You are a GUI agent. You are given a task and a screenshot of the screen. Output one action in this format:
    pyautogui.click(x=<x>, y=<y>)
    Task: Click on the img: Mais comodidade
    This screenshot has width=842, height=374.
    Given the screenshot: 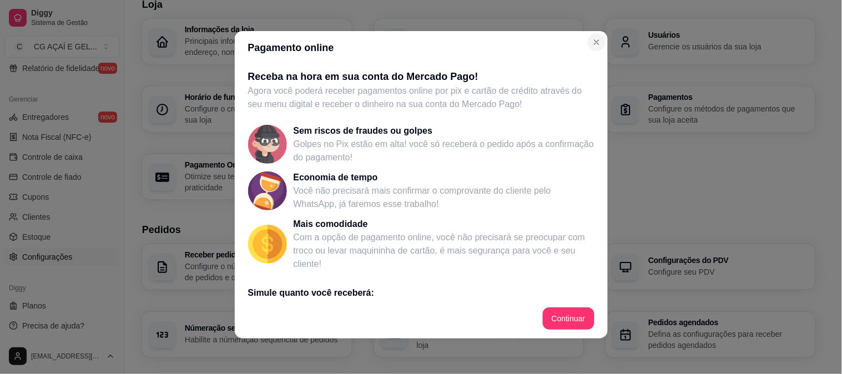 What is the action you would take?
    pyautogui.click(x=267, y=244)
    